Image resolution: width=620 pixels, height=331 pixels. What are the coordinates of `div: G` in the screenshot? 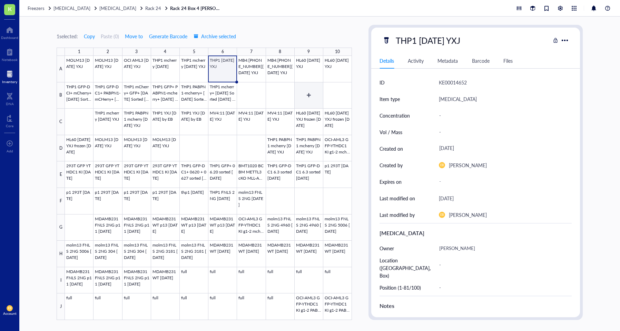 It's located at (61, 228).